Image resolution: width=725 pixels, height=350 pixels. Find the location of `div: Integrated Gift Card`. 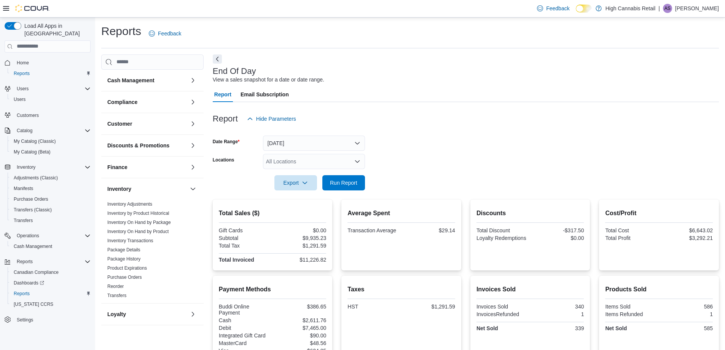

div: Integrated Gift Card is located at coordinates (245, 335).